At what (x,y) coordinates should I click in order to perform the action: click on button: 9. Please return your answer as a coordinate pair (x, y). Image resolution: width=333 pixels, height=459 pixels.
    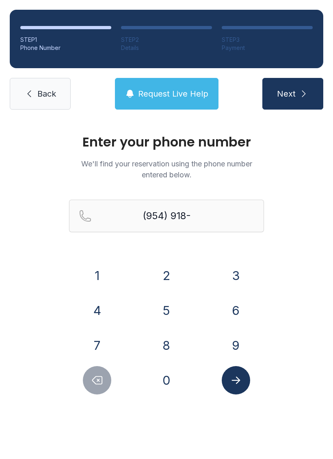
    Looking at the image, I should click on (236, 345).